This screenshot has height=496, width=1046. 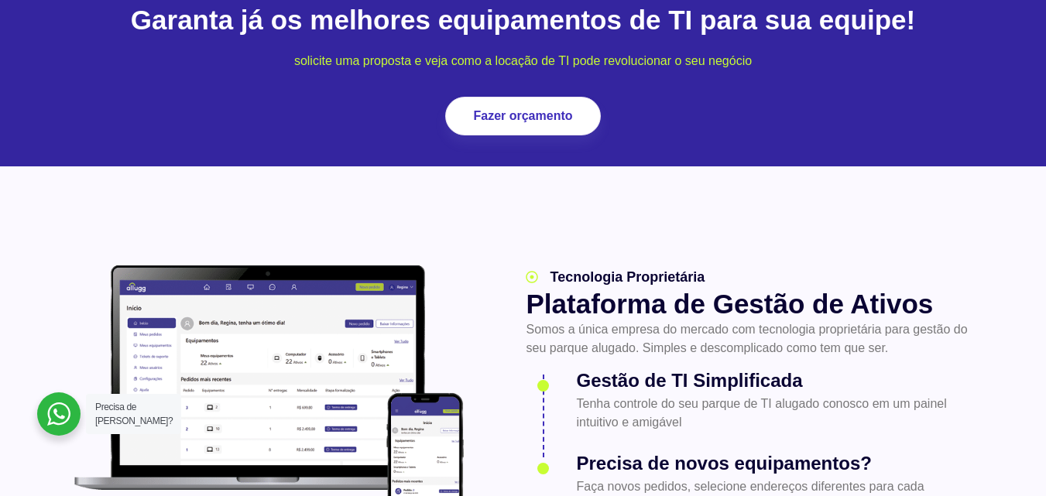 I want to click on h2: Plataforma de Gestão de Ativos, so click(x=749, y=304).